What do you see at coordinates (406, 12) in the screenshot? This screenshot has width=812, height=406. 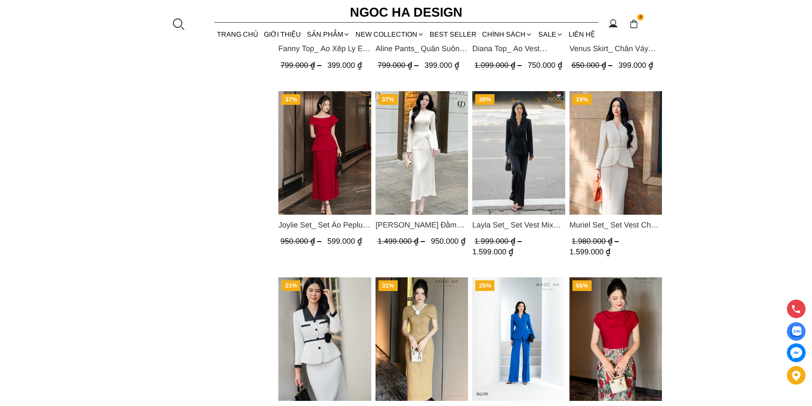 I see `a: Ngoc Ha Design` at bounding box center [406, 12].